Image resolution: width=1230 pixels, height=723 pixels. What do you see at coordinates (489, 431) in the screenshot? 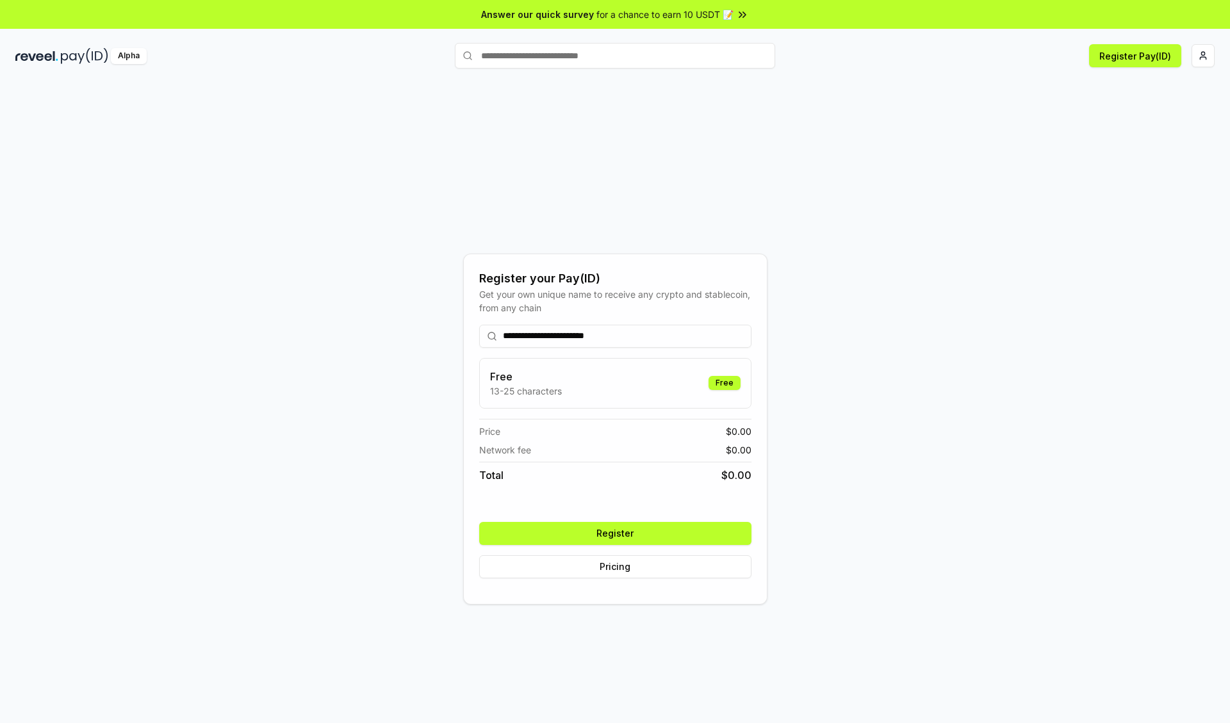
I see `span: Price` at bounding box center [489, 431].